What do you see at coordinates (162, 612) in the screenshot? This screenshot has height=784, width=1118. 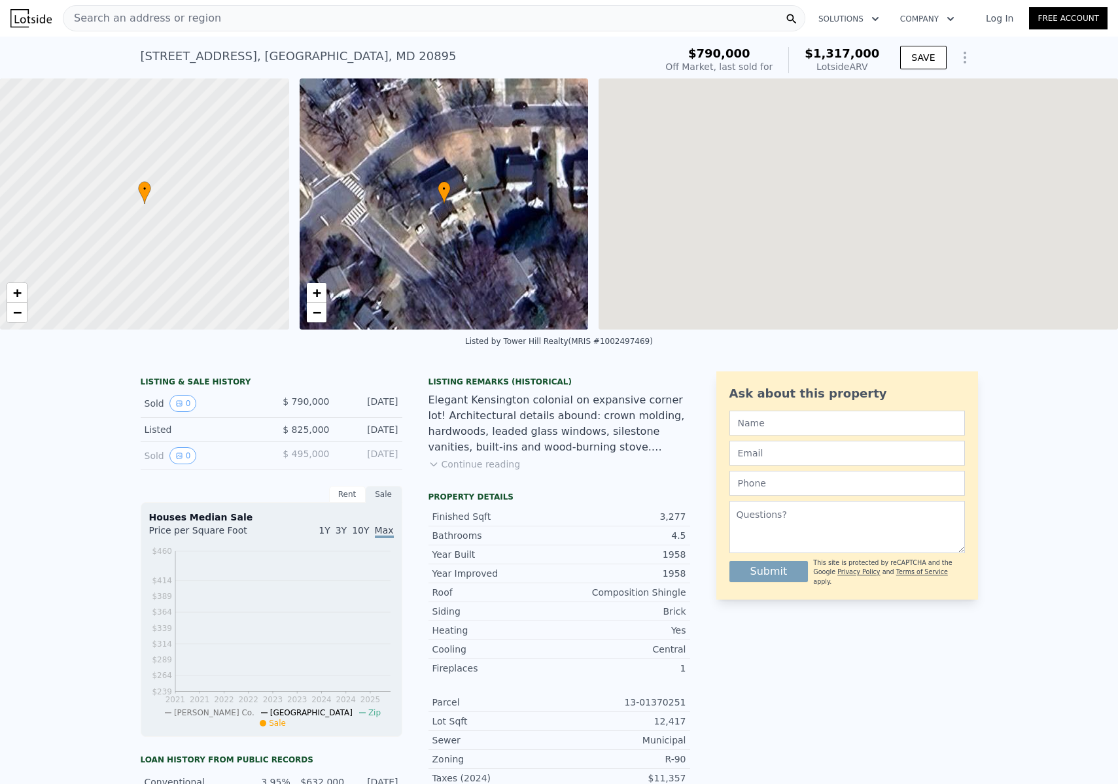 I see `tspan: $364` at bounding box center [162, 612].